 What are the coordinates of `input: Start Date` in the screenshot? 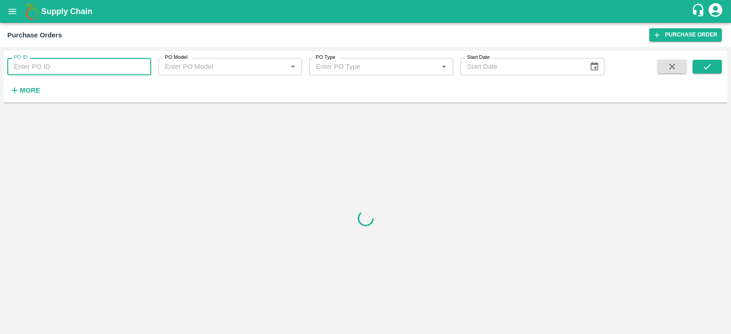 It's located at (521, 67).